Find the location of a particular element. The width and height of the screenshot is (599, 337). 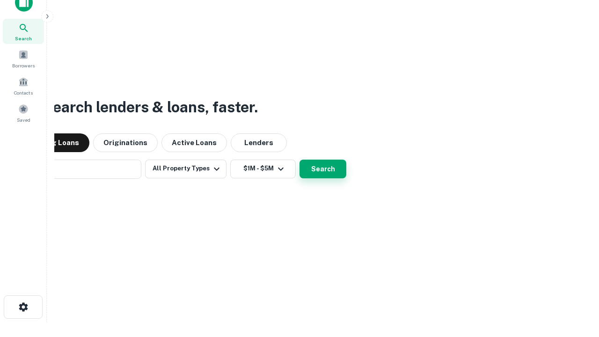

div: Contacts is located at coordinates (23, 86).